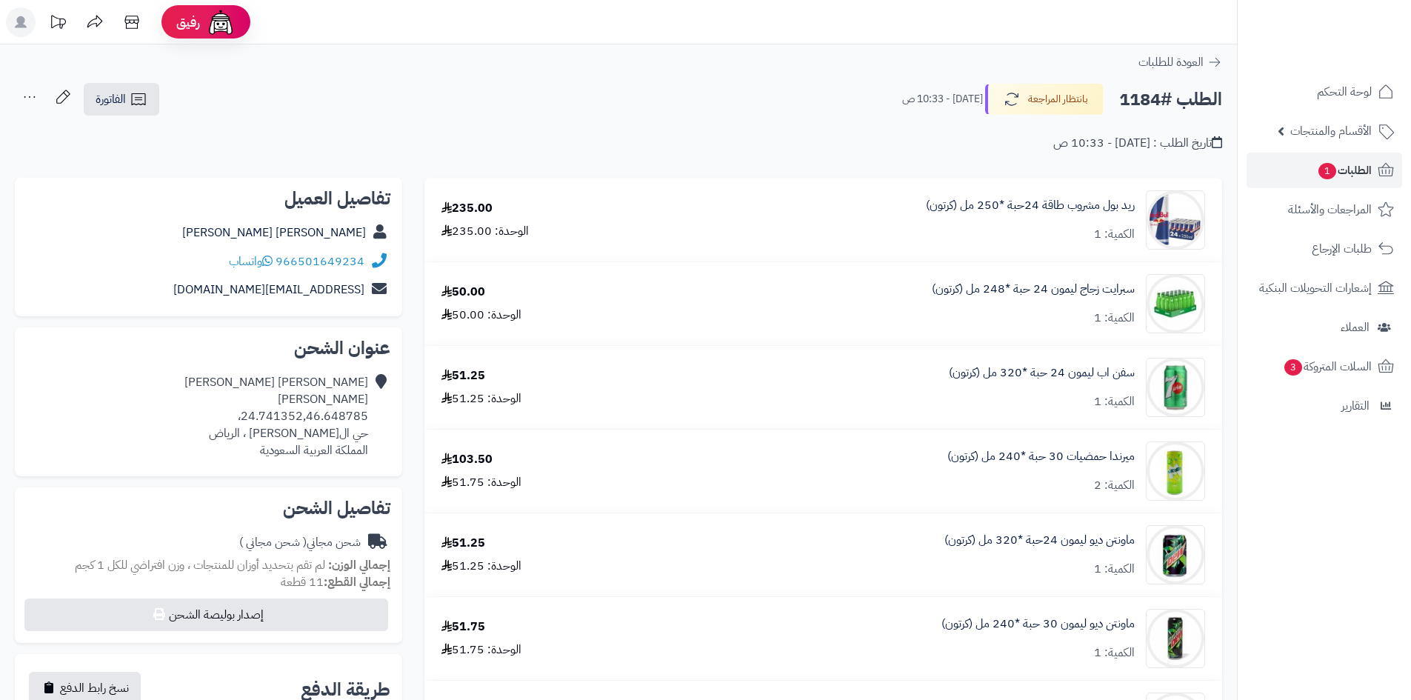  I want to click on div: 103.50, so click(467, 459).